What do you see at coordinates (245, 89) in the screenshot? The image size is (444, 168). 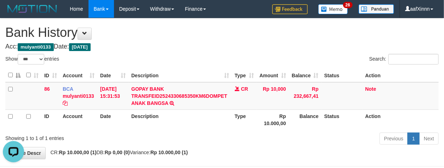 I see `span: CR` at bounding box center [245, 89].